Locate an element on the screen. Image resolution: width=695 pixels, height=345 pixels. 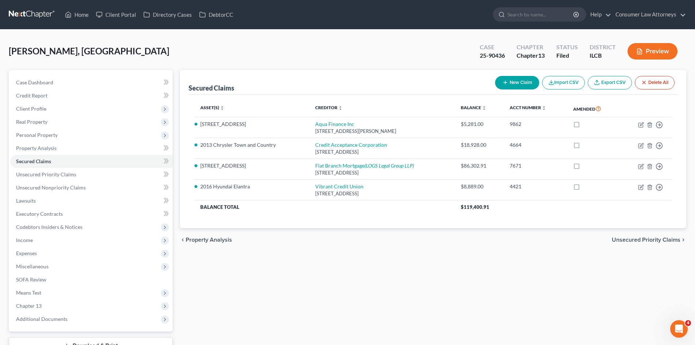
a: Consumer Law Attorneys is located at coordinates (649, 15).